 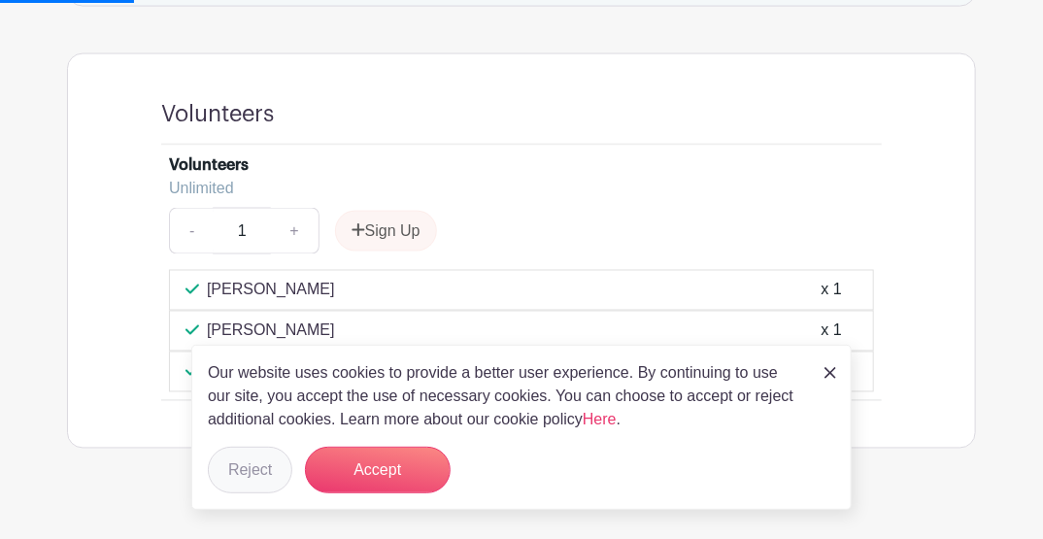 What do you see at coordinates (830, 373) in the screenshot?
I see `img: close_button-5f87c8562297e5c2d7936805f587ecaba9071eb48480494691a3f1689db116b3.svg` at bounding box center [830, 373].